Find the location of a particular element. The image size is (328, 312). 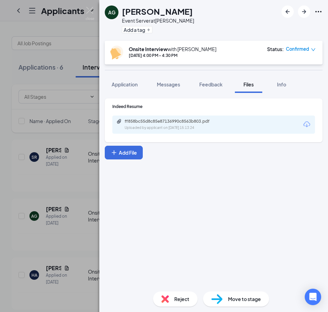

button: Add FilePlus is located at coordinates (124, 152).